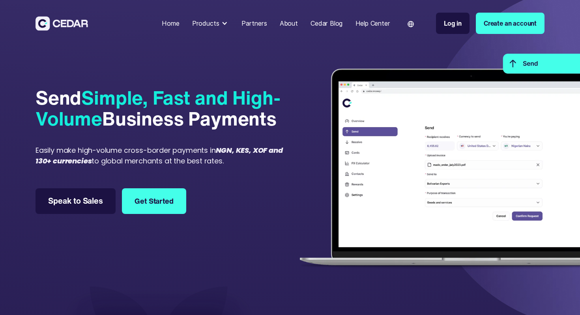 Image resolution: width=580 pixels, height=315 pixels. What do you see at coordinates (75, 201) in the screenshot?
I see `a: Speak to Sales` at bounding box center [75, 201].